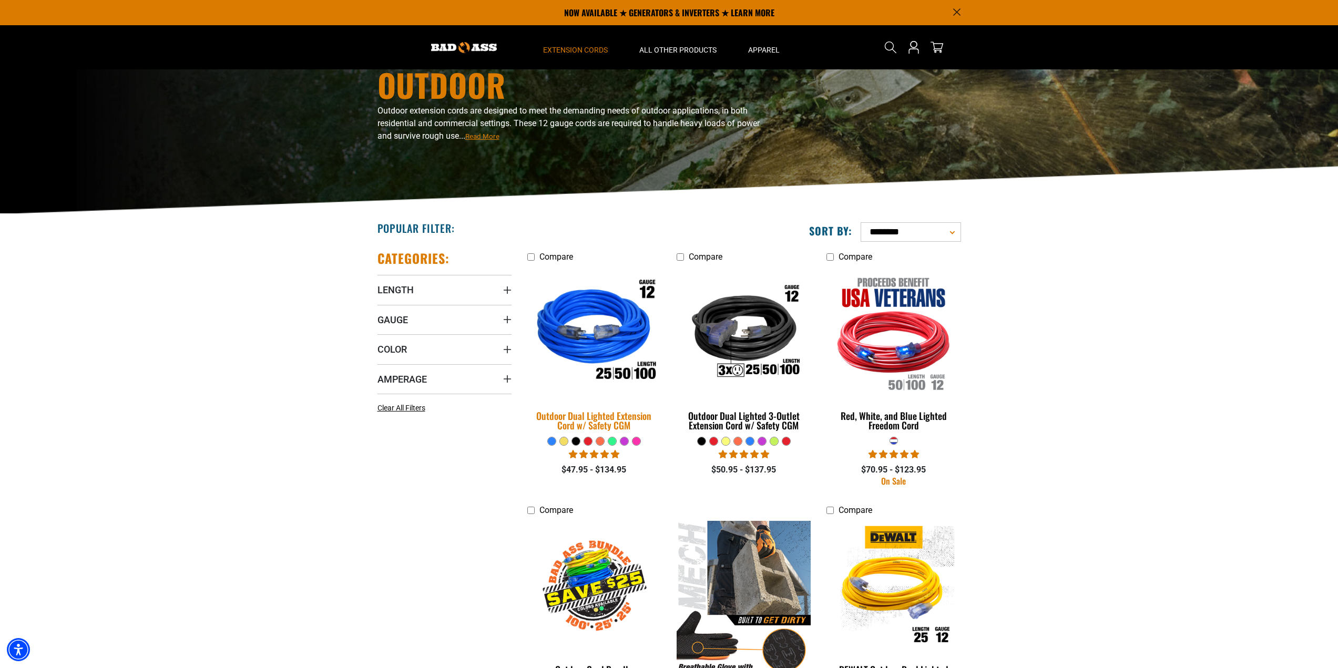  Describe the element at coordinates (594, 586) in the screenshot. I see `img: Outdoor Cord Bundle` at that location.